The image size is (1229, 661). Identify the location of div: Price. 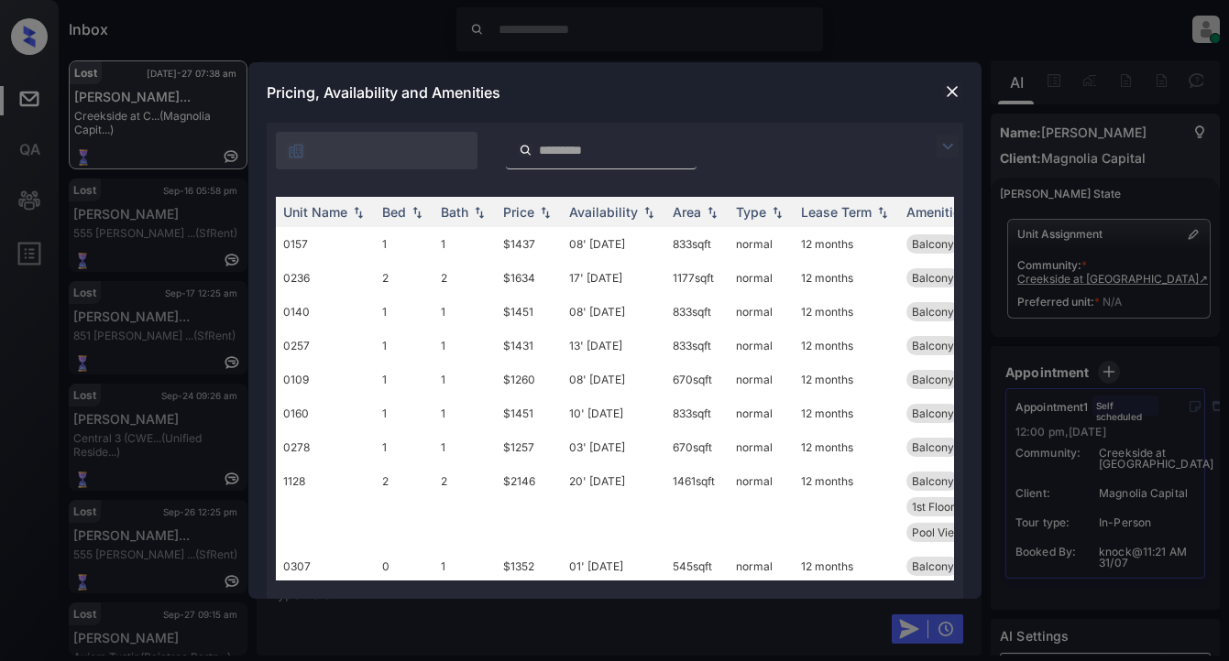
(519, 212).